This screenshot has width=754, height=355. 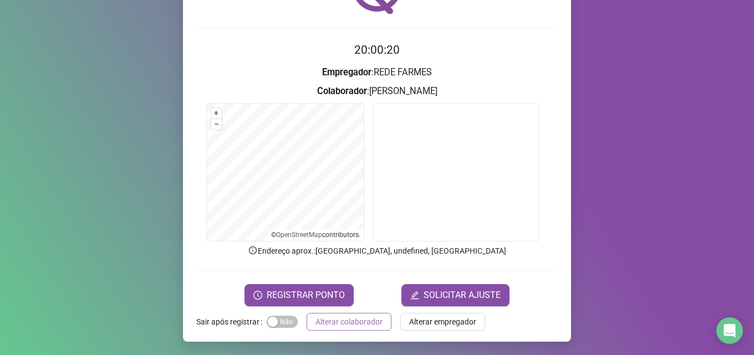 I want to click on h3: : REDE FARMES, so click(x=377, y=73).